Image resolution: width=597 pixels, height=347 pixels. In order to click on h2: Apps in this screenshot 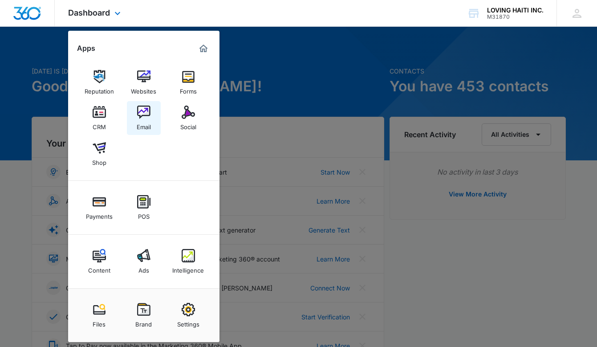, I will do `click(86, 48)`.